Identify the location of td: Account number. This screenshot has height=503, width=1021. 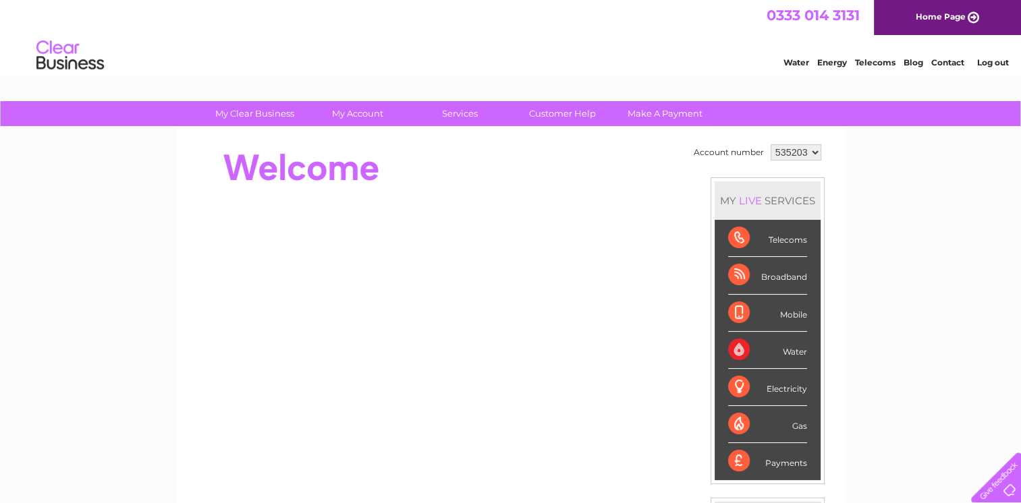
(728, 152).